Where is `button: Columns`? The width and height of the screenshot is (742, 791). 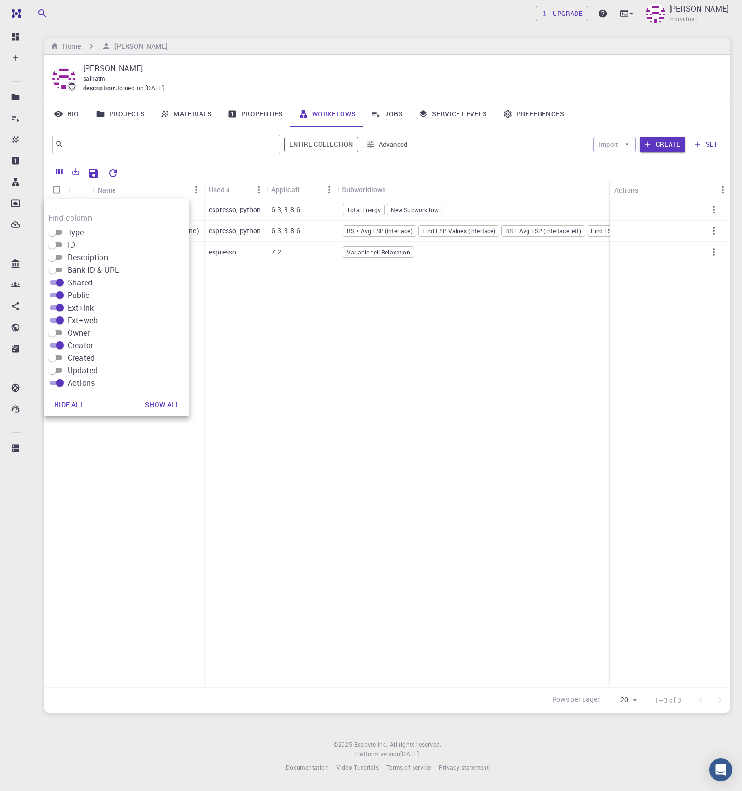
button: Columns is located at coordinates (59, 171).